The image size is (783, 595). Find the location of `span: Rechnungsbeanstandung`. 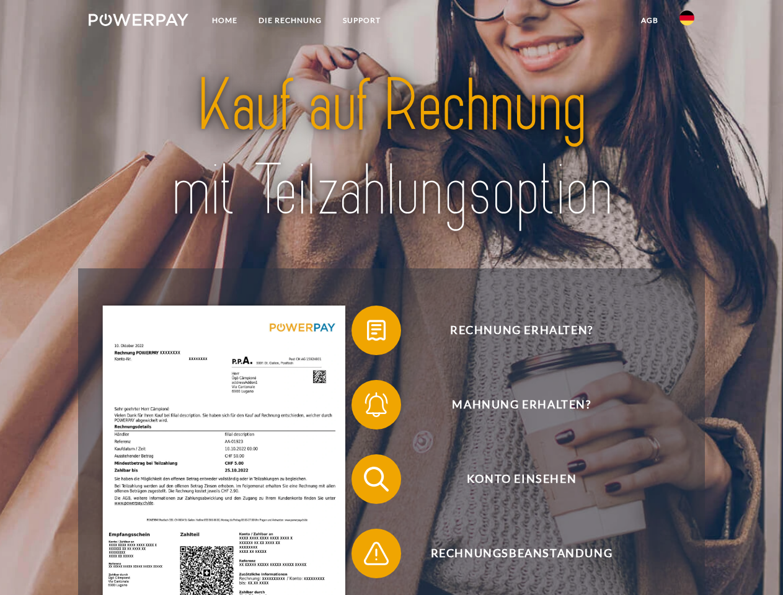

span: Rechnungsbeanstandung is located at coordinates (521, 553).